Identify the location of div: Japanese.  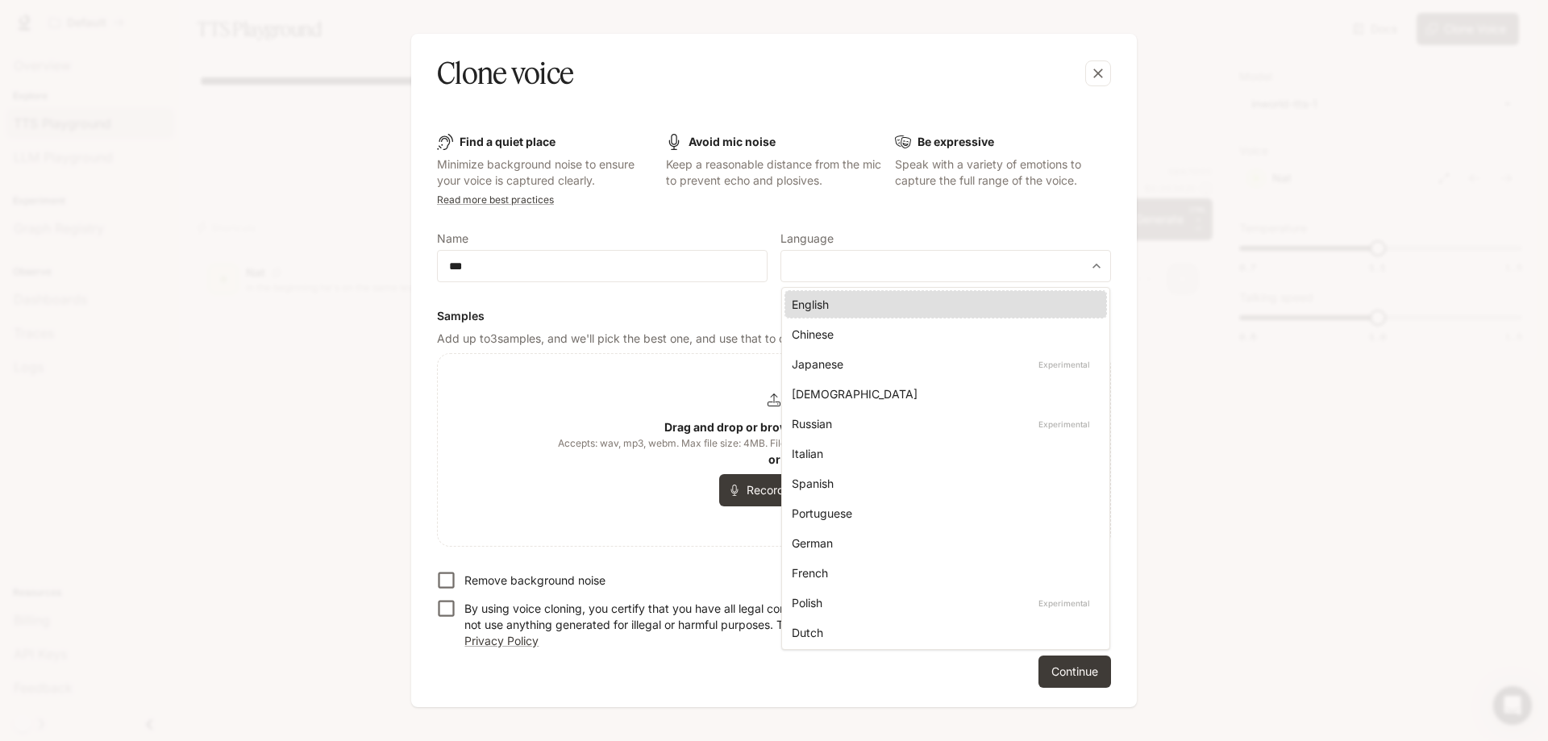
(942, 364).